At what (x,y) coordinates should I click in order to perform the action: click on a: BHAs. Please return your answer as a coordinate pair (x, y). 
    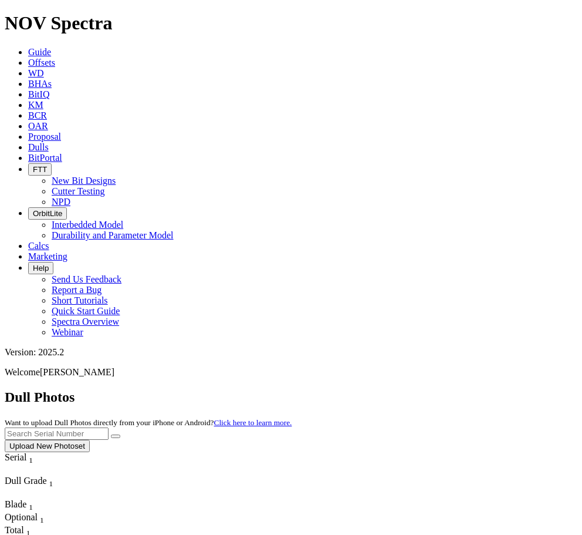
    Looking at the image, I should click on (40, 83).